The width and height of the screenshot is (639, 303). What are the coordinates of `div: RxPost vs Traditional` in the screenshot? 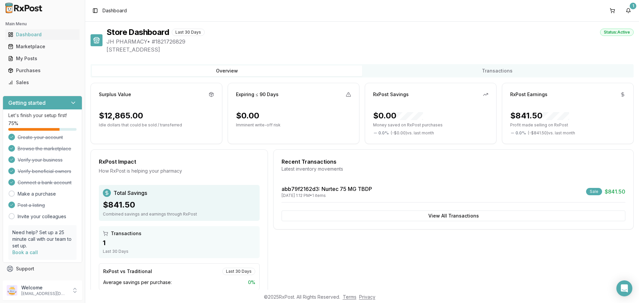 It's located at (127, 271).